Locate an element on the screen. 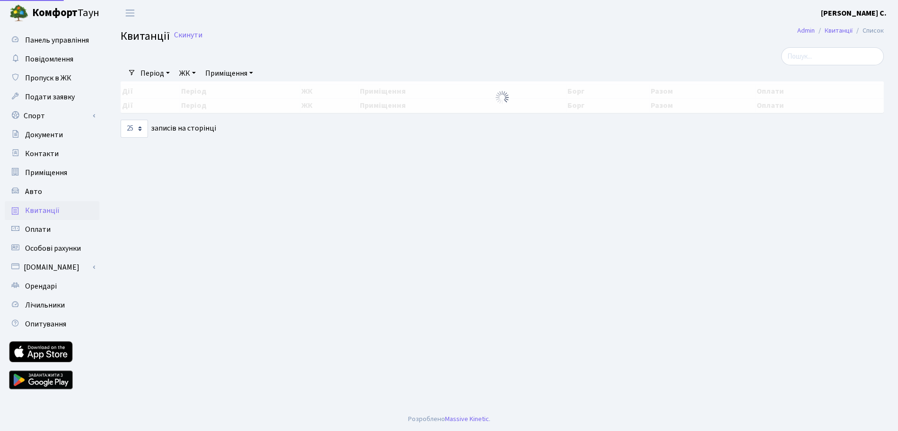 The height and width of the screenshot is (431, 898). li: Список is located at coordinates (868, 31).